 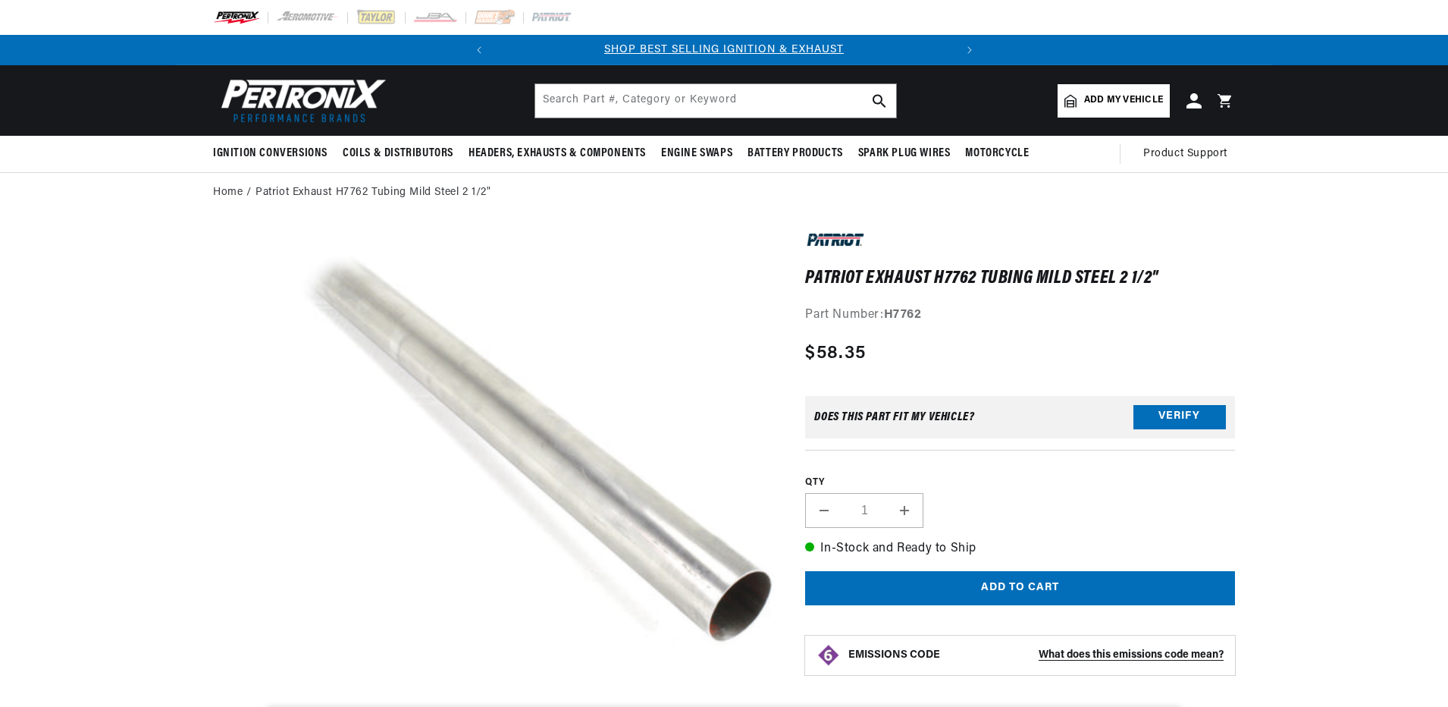 What do you see at coordinates (1114, 101) in the screenshot?
I see `a: Add my vehicle` at bounding box center [1114, 101].